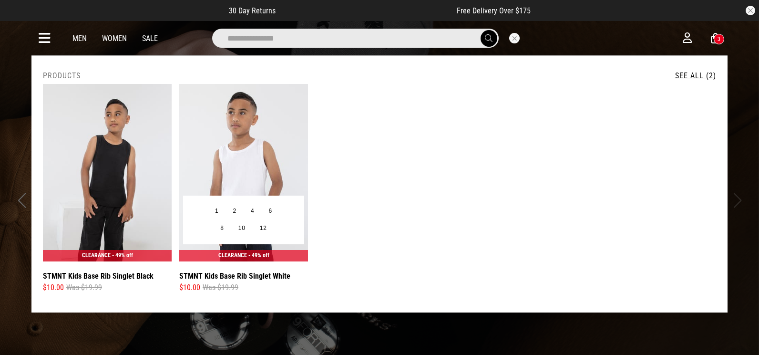 The width and height of the screenshot is (759, 355). I want to click on img: Stmnt Kids Base Rib Singlet Black in Black, so click(107, 173).